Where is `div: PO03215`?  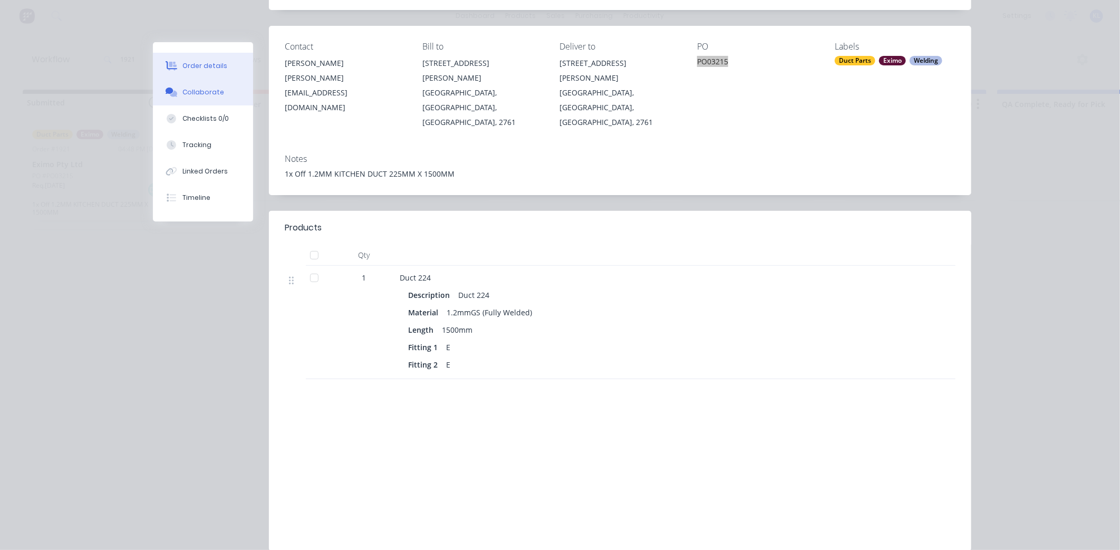 div: PO03215 is located at coordinates (757, 63).